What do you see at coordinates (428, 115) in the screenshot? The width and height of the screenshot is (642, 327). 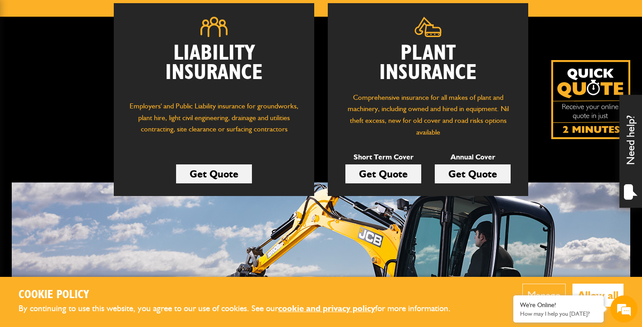 I see `p: Comprehensive insurance for all makes of plant and machinery, including owned and hired in equipm...` at bounding box center [428, 115].